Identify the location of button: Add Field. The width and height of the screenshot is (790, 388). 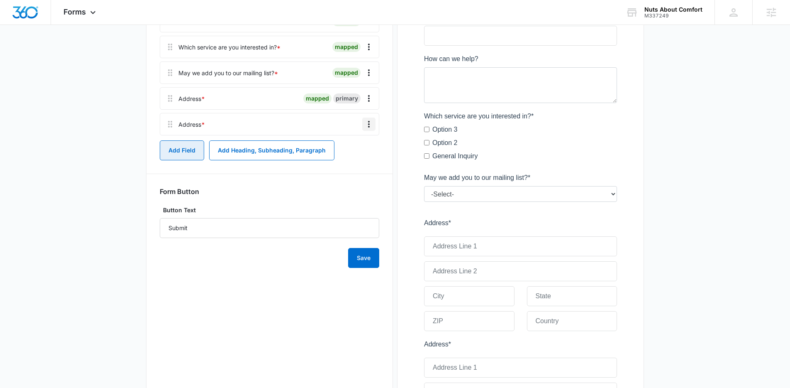
(182, 150).